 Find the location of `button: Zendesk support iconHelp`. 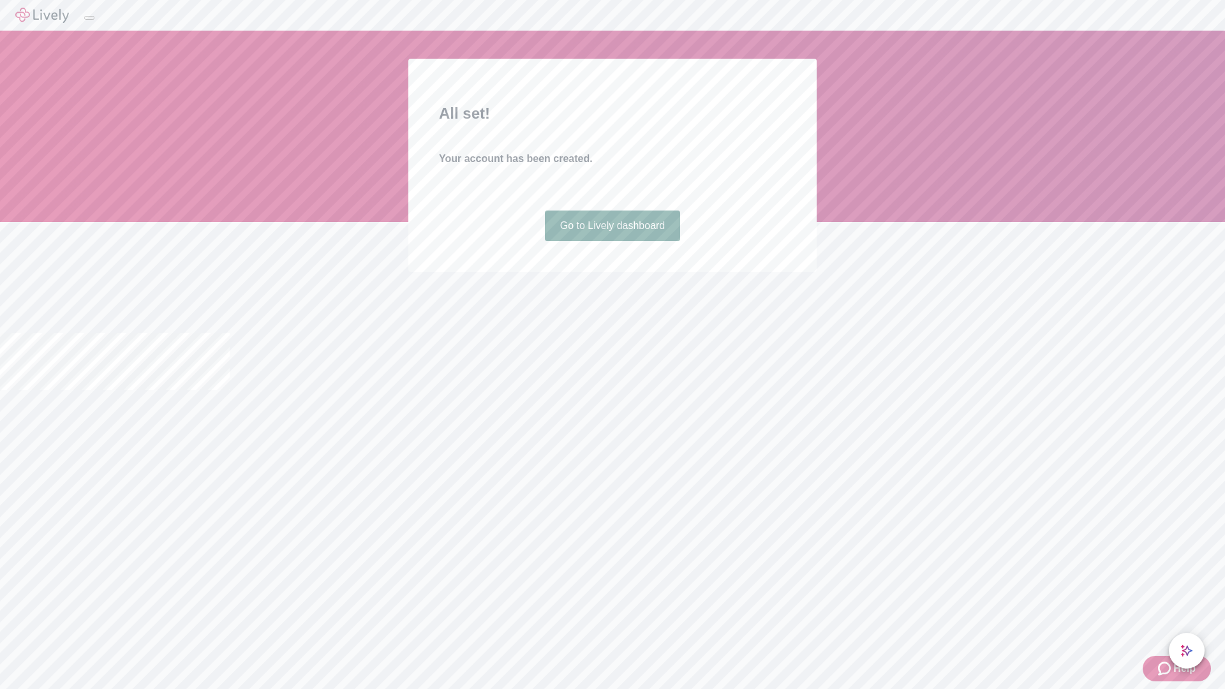

button: Zendesk support iconHelp is located at coordinates (1177, 669).